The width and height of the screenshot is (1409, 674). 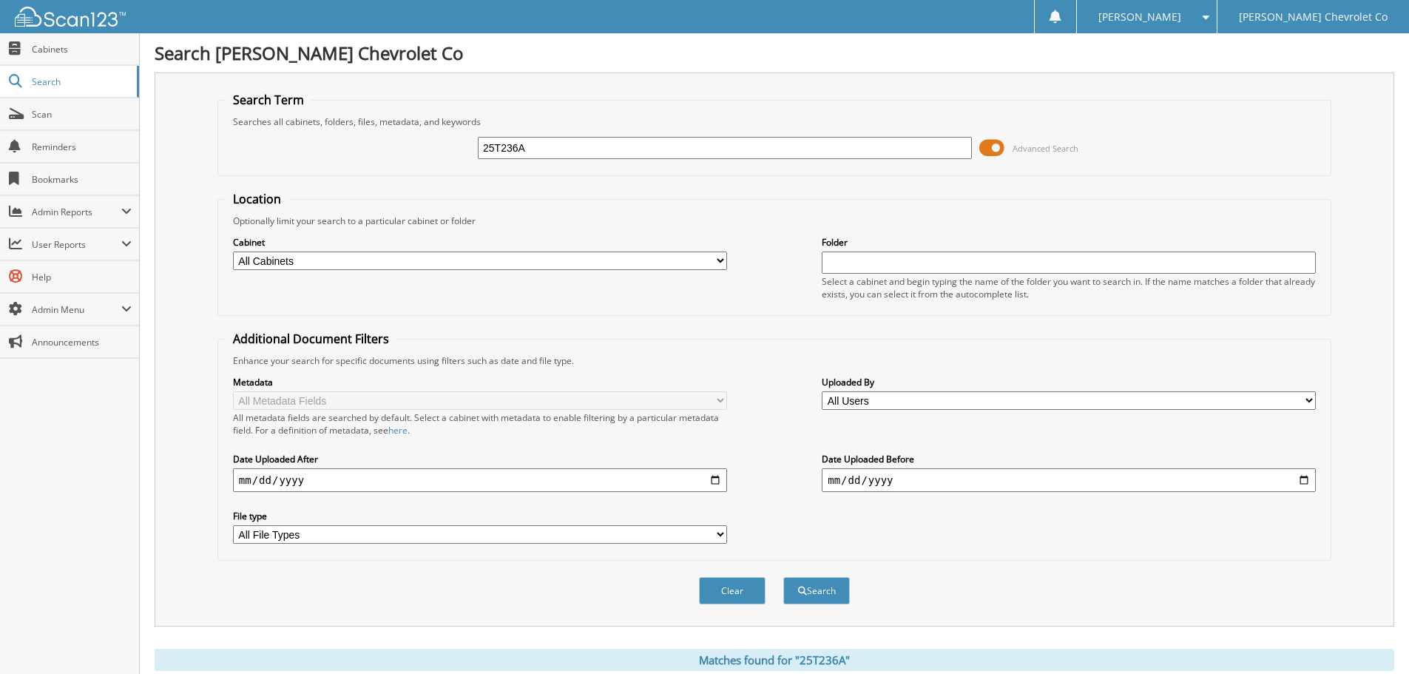 I want to click on button: Search, so click(x=816, y=590).